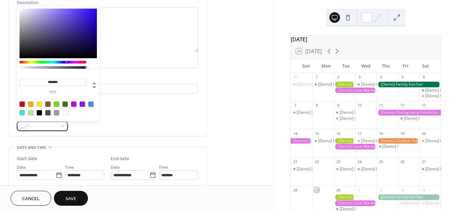  Describe the element at coordinates (316, 190) in the screenshot. I see `div: 29` at that location.